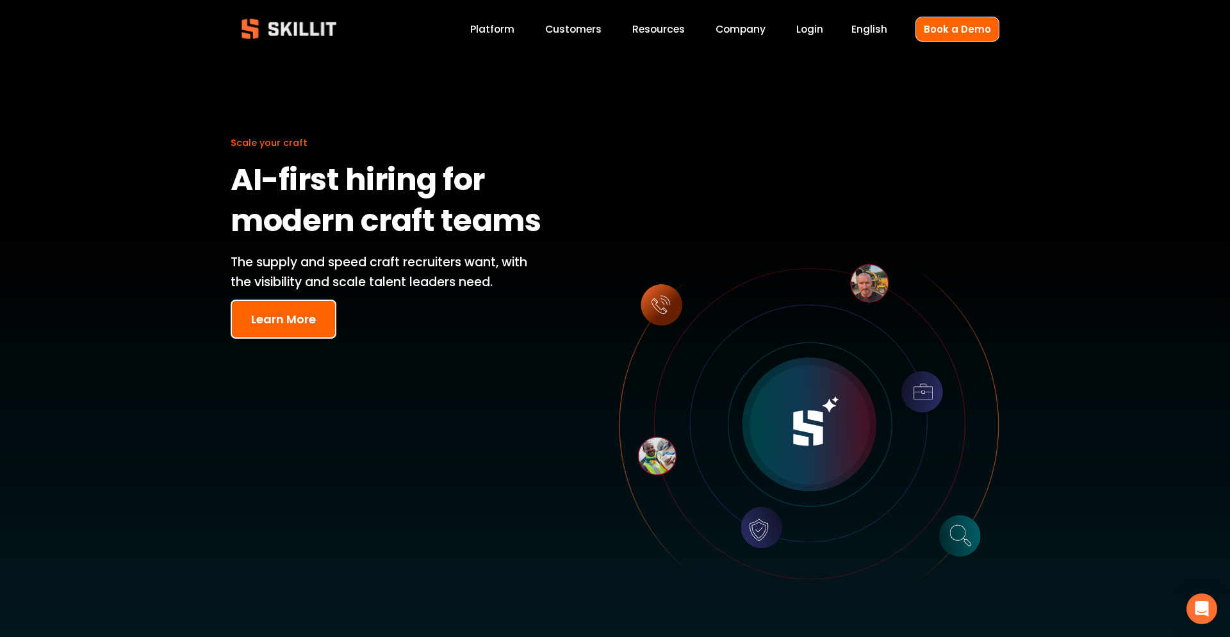 The width and height of the screenshot is (1230, 637). What do you see at coordinates (658, 29) in the screenshot?
I see `a: folder dropdown` at bounding box center [658, 29].